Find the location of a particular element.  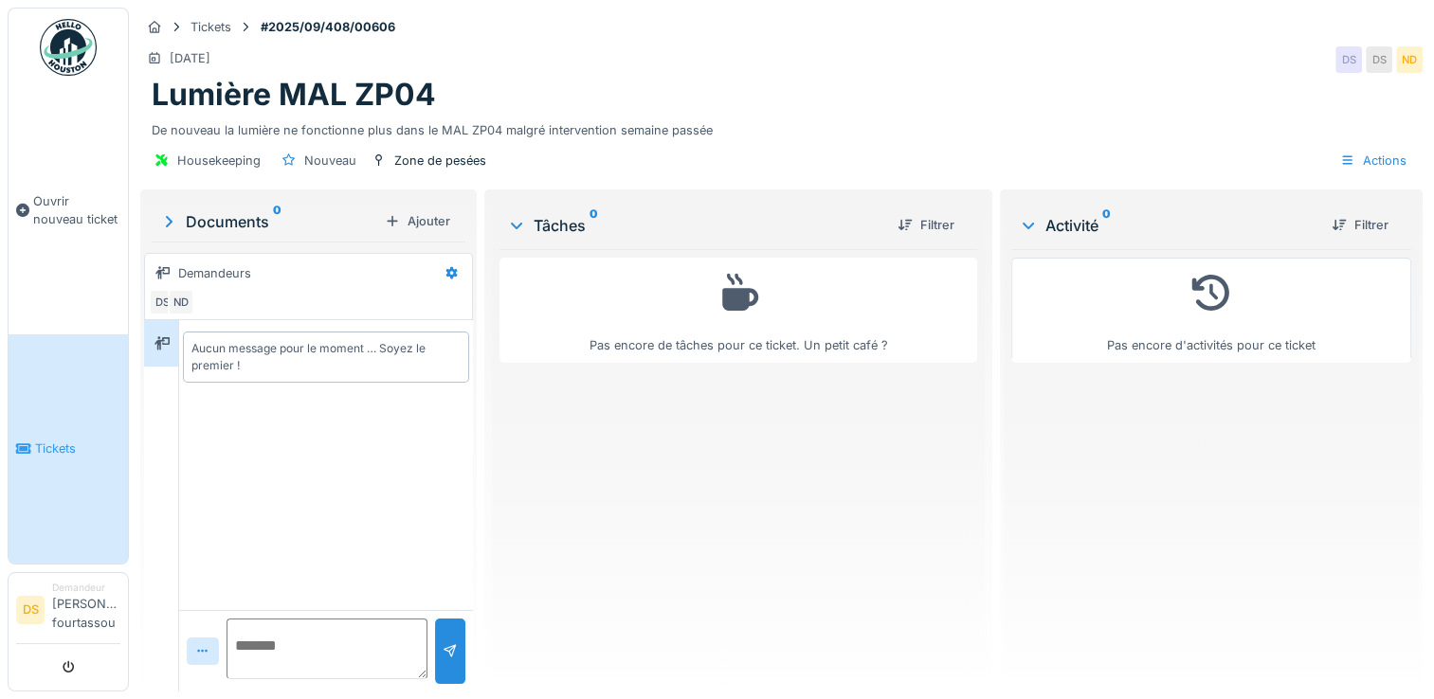

div: Demandeurs is located at coordinates (214, 273).